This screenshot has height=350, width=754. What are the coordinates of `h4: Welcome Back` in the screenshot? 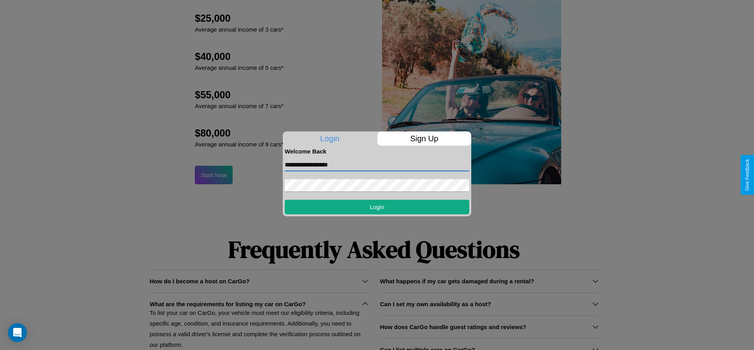 It's located at (377, 151).